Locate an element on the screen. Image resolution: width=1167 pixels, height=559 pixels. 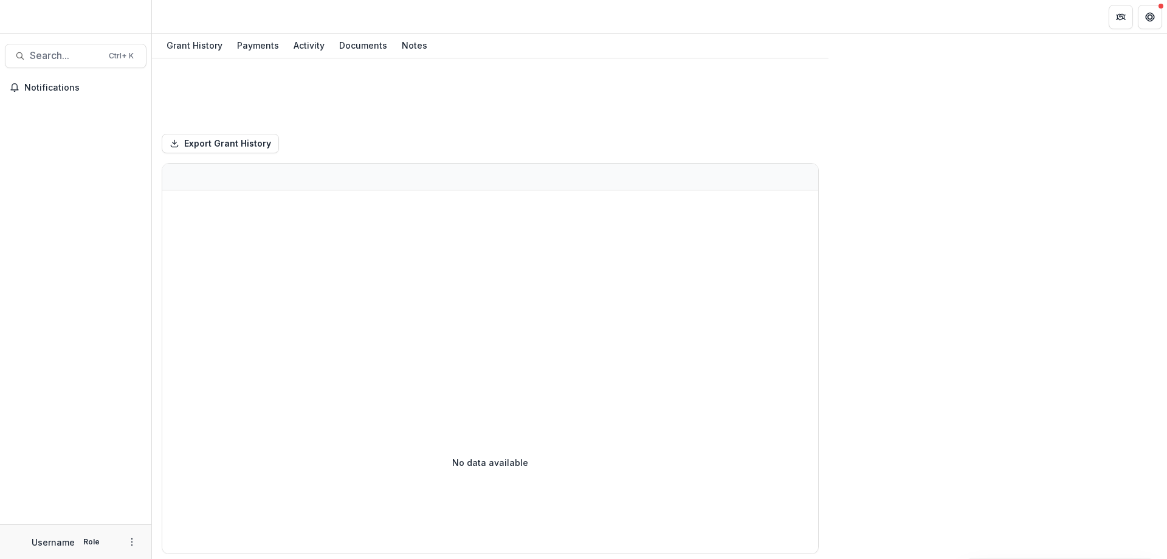
button: Partners is located at coordinates (1121, 17).